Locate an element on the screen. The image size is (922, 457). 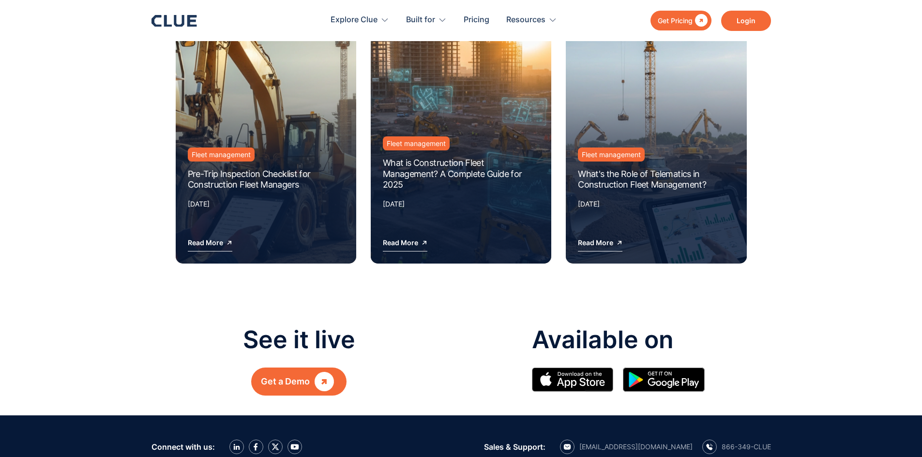
img: email icon is located at coordinates (567, 447).